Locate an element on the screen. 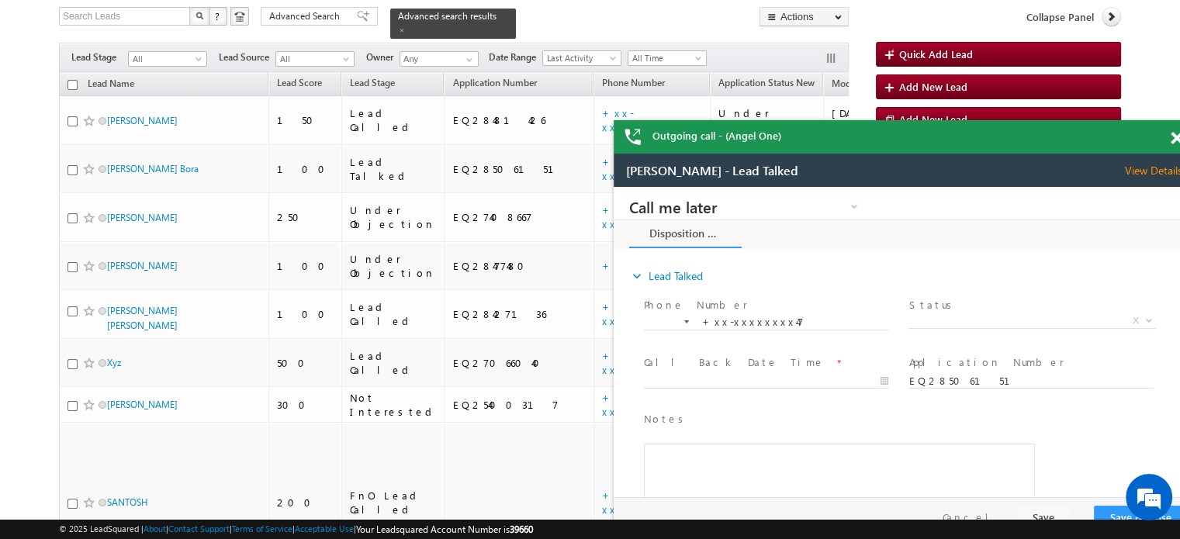 Image resolution: width=1180 pixels, height=539 pixels. a: Last Activity is located at coordinates (582, 58).